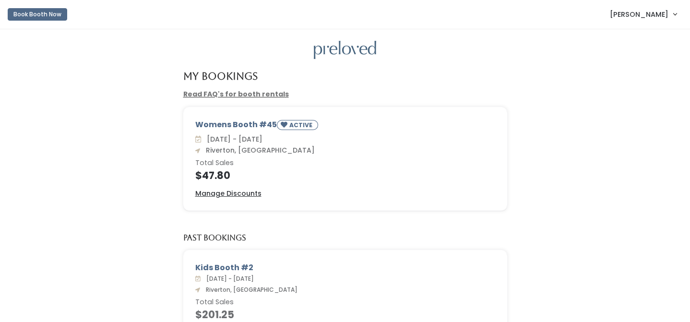 The image size is (690, 322). Describe the element at coordinates (37, 14) in the screenshot. I see `button: Book Booth Now` at that location.